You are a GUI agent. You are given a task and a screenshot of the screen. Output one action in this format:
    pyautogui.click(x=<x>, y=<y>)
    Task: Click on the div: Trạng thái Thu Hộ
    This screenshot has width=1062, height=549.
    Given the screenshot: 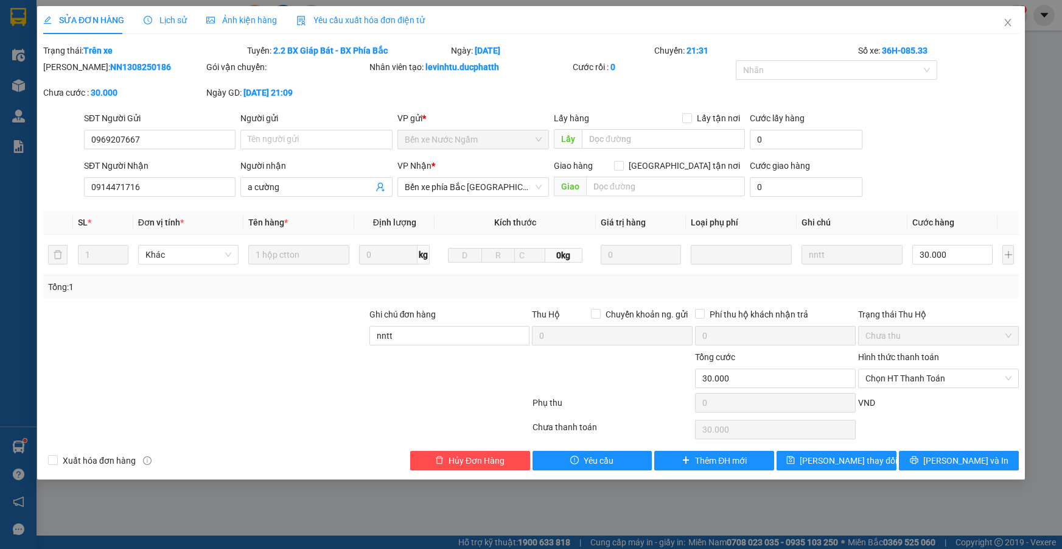 What is the action you would take?
    pyautogui.click(x=939, y=314)
    